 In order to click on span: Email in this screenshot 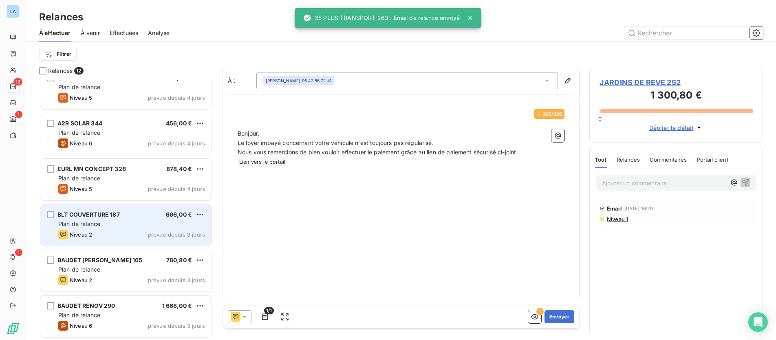, I will do `click(614, 209)`.